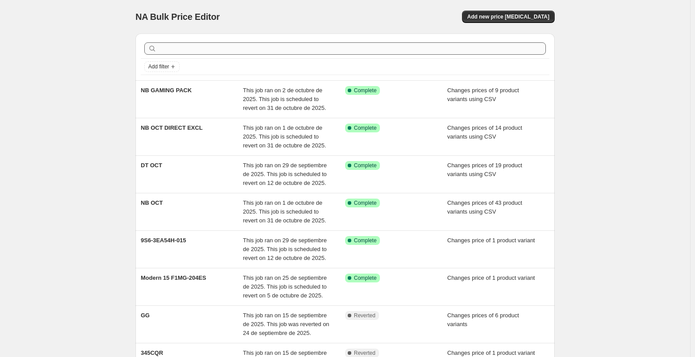  I want to click on span: NB OCT DIRECT EXCL, so click(172, 128).